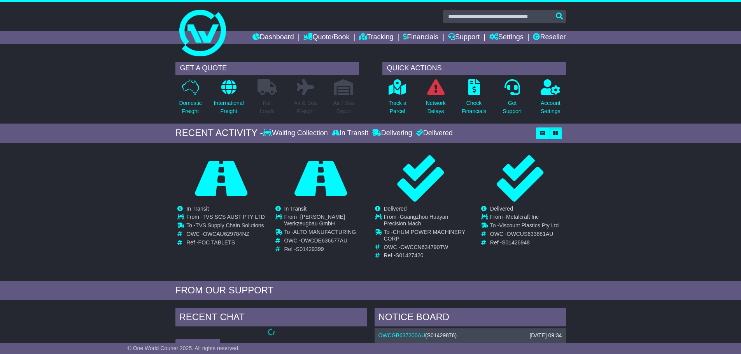  I want to click on a: Settings, so click(506, 38).